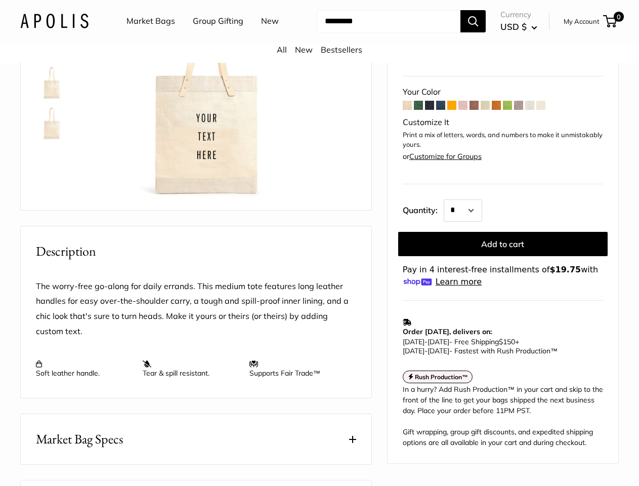 The height and width of the screenshot is (486, 639). I want to click on p: - Free Shipping +, so click(501, 346).